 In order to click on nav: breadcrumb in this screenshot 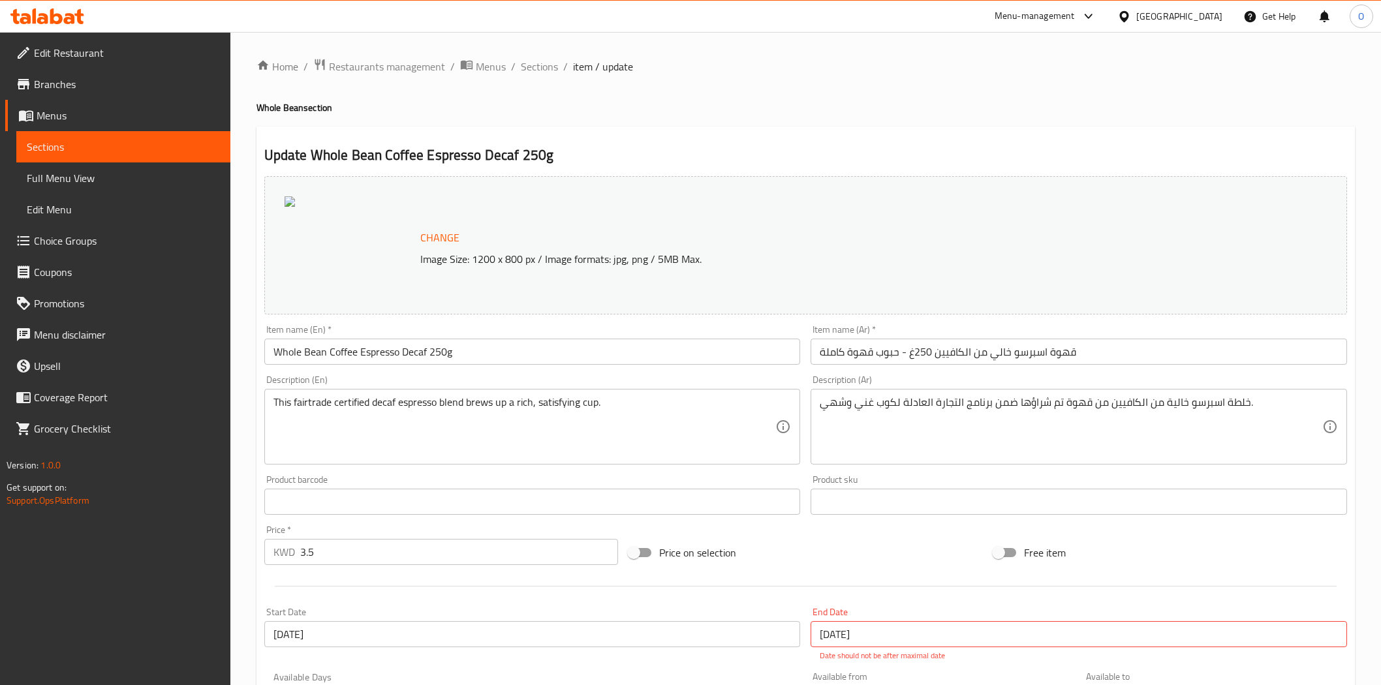, I will do `click(805, 67)`.